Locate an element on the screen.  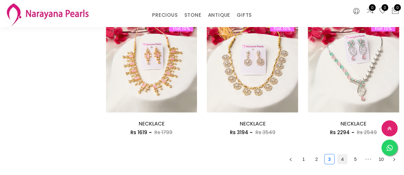
a: 3 is located at coordinates (329, 160).